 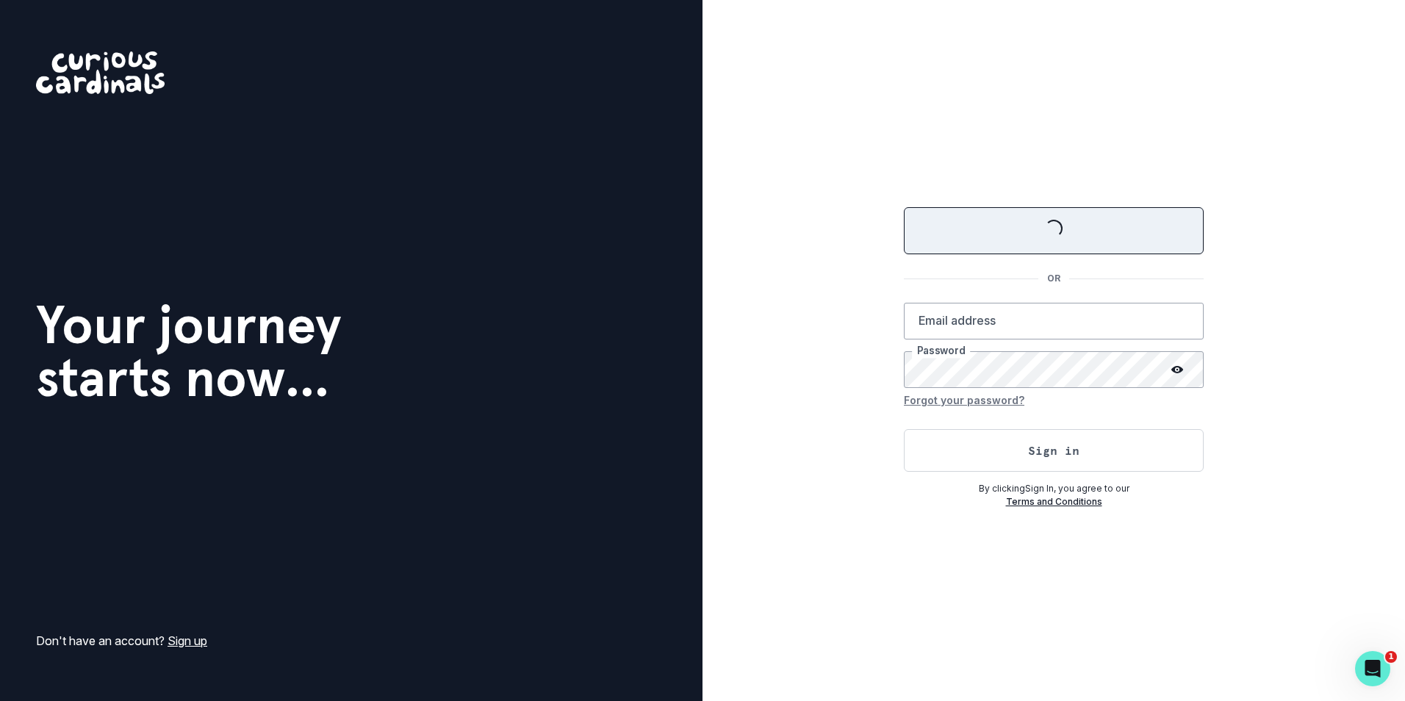 What do you see at coordinates (1391, 657) in the screenshot?
I see `span: 1` at bounding box center [1391, 657].